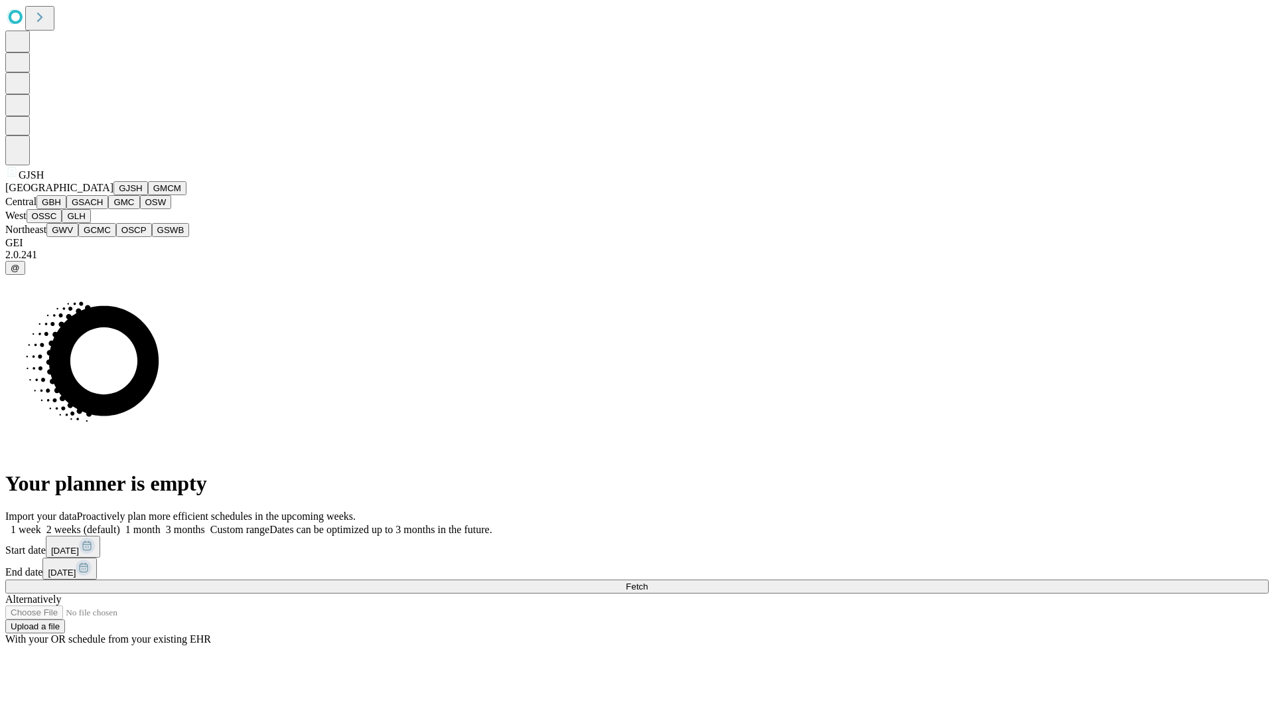 The width and height of the screenshot is (1274, 717). What do you see at coordinates (108, 639) in the screenshot?
I see `span: With your OR schedule from your existing EHR` at bounding box center [108, 639].